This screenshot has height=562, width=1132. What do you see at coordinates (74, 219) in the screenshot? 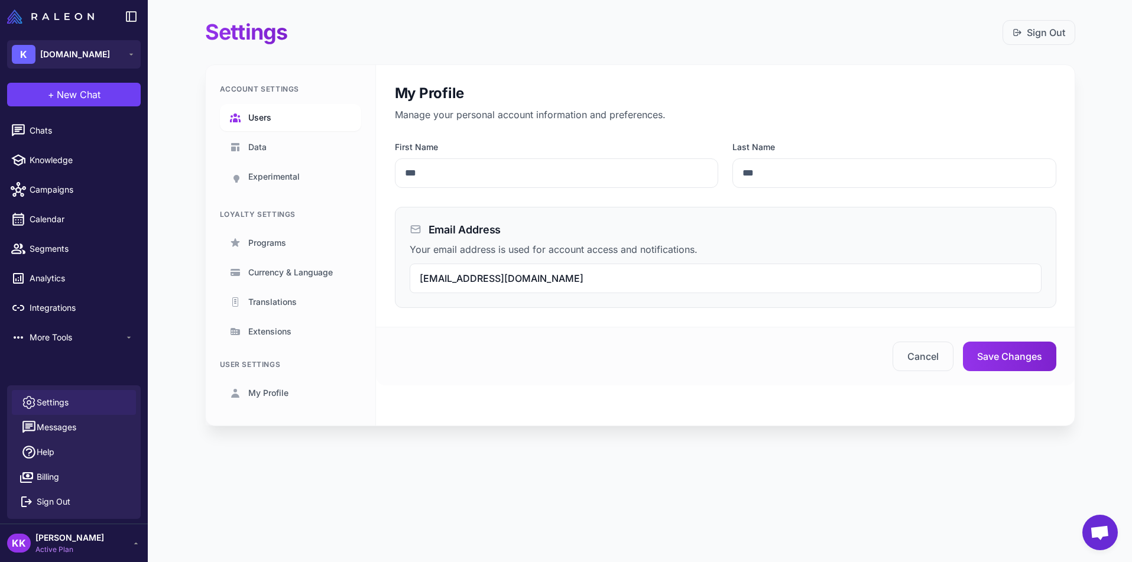
I see `a: Calendar` at bounding box center [74, 219].